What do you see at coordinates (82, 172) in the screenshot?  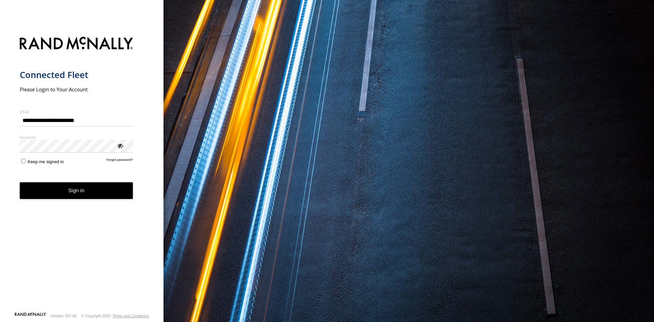 I see `form: main` at bounding box center [82, 172].